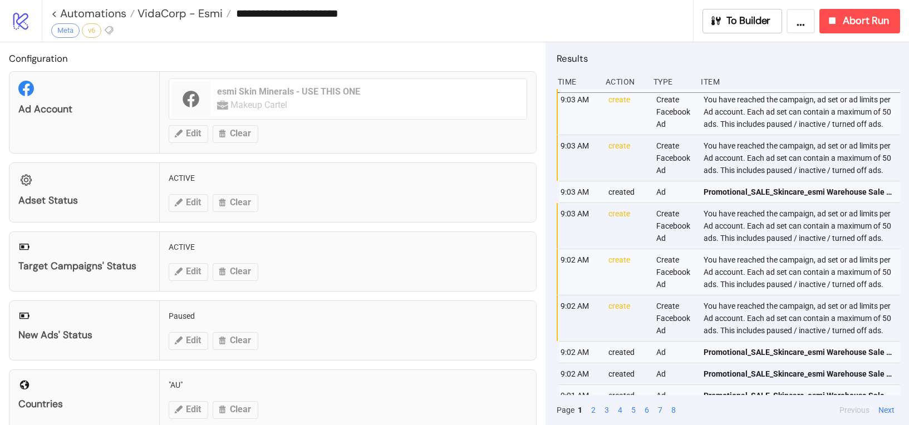  I want to click on div: Time, so click(577, 82).